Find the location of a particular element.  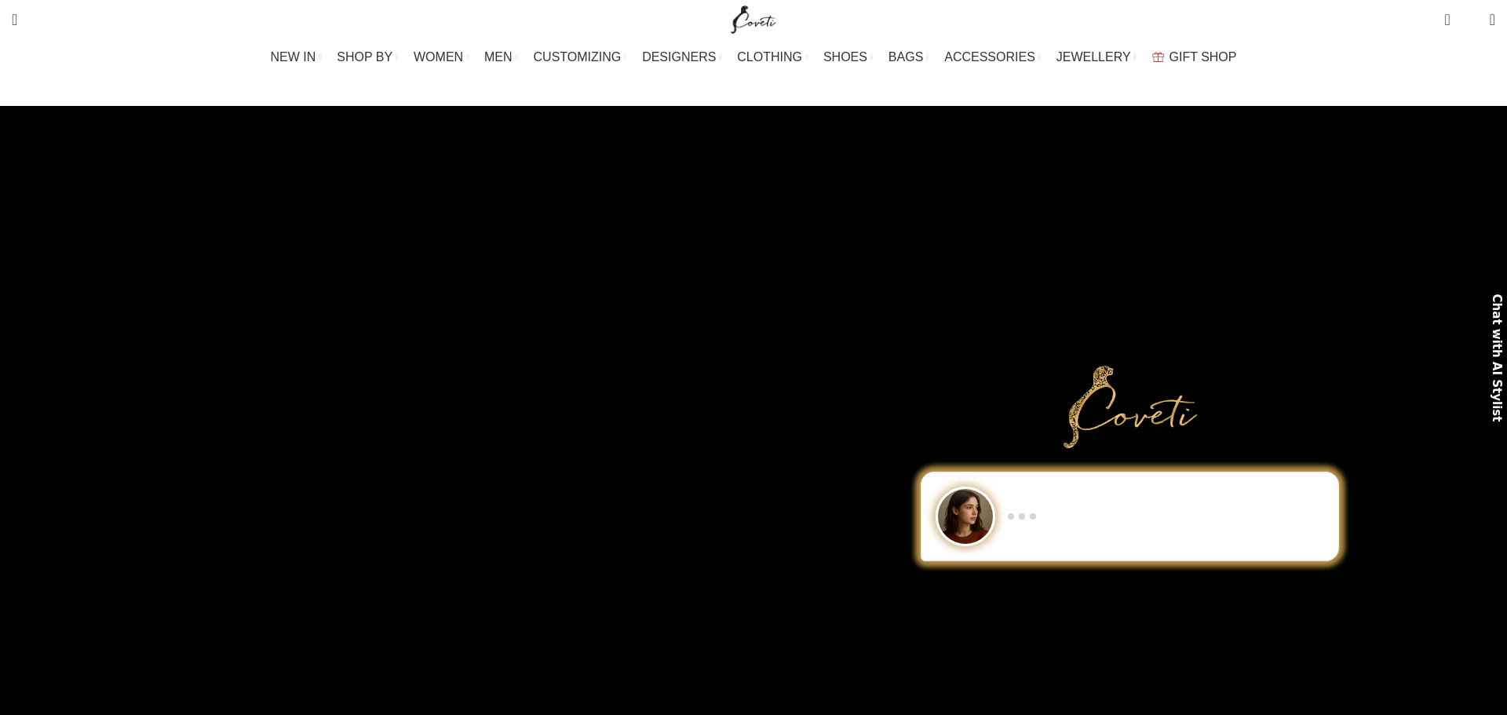

span: ACCESSORIES is located at coordinates (990, 57).